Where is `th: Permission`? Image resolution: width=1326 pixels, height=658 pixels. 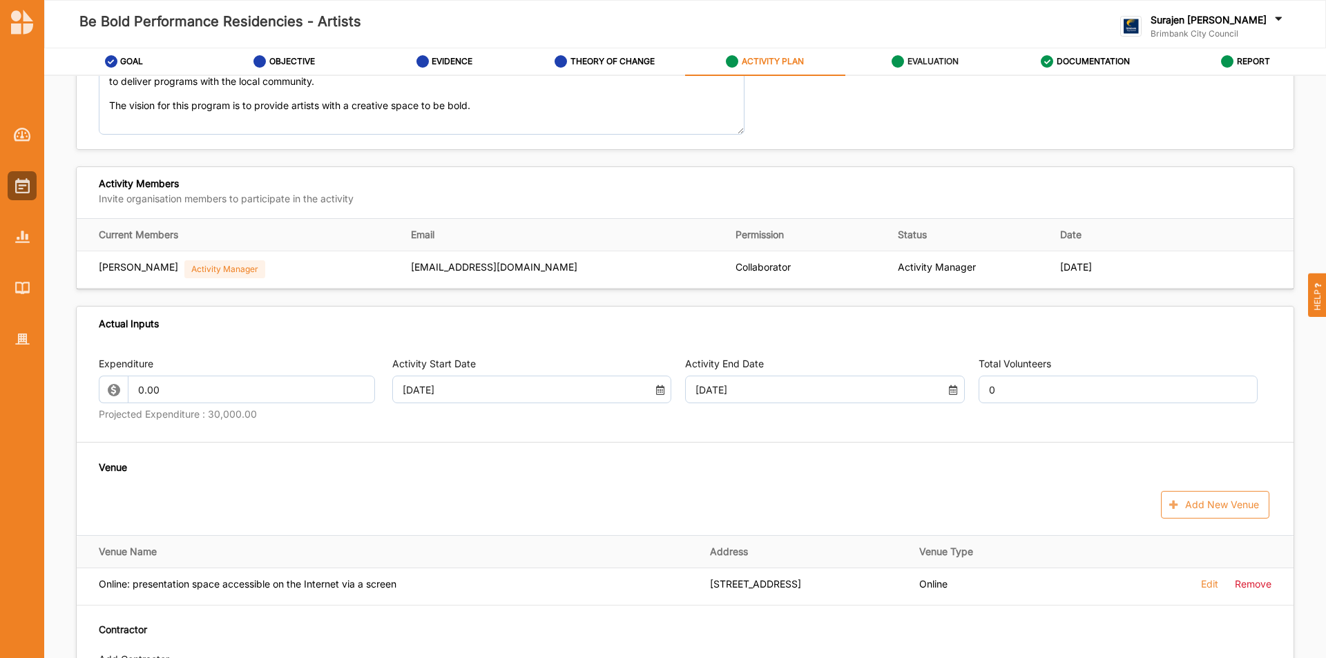
th: Permission is located at coordinates (807, 234).